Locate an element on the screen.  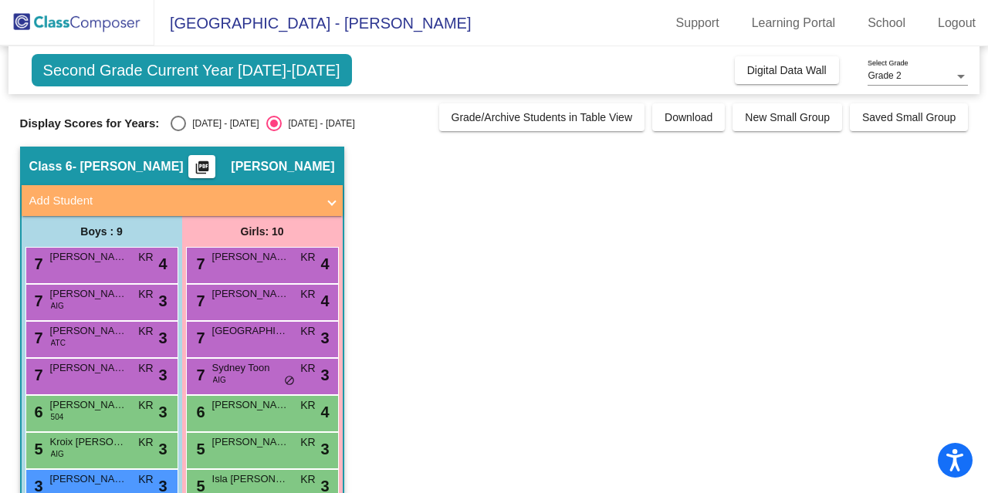
mat-icon: picture_as_pdf is located at coordinates (202, 171).